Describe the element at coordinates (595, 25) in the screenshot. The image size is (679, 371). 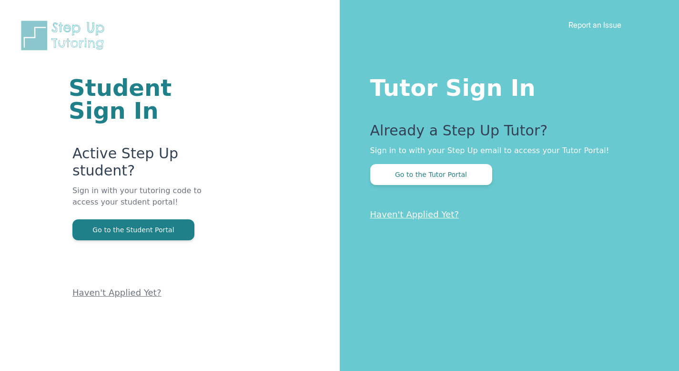
I see `a: Report an Issue` at that location.